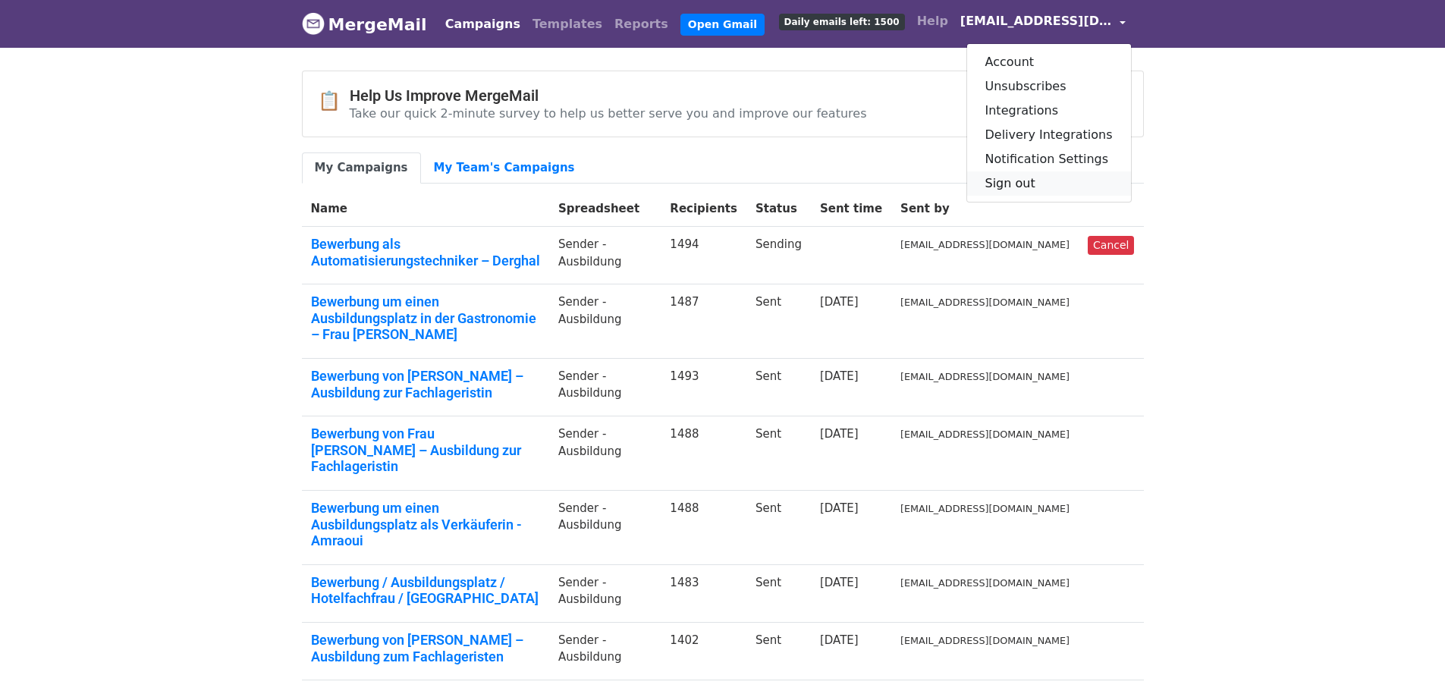 The width and height of the screenshot is (1445, 691). Describe the element at coordinates (608, 113) in the screenshot. I see `p: Take our quick 2-minute survey to help us better serve you and improve our features` at that location.